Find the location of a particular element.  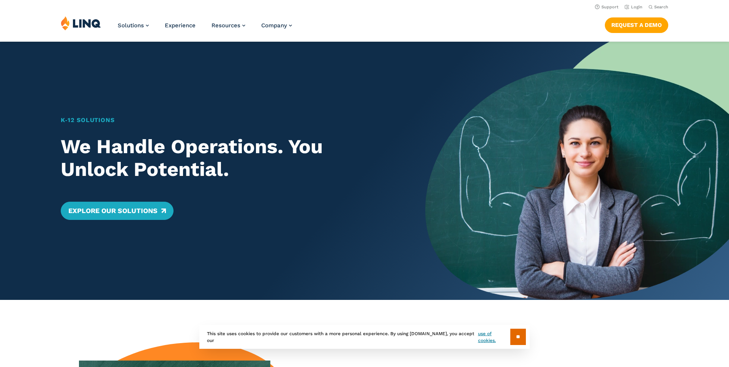

a: Company is located at coordinates (276, 25).